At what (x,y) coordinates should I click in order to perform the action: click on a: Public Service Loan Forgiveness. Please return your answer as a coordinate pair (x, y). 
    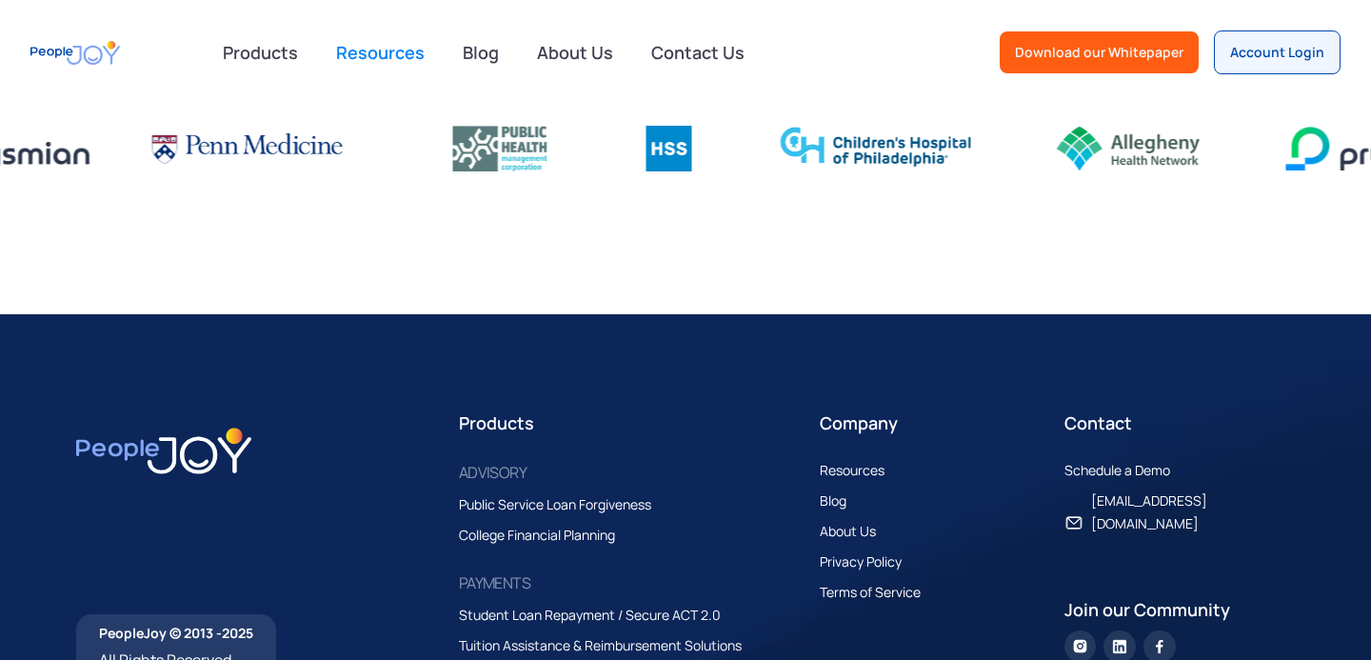
    Looking at the image, I should click on (565, 505).